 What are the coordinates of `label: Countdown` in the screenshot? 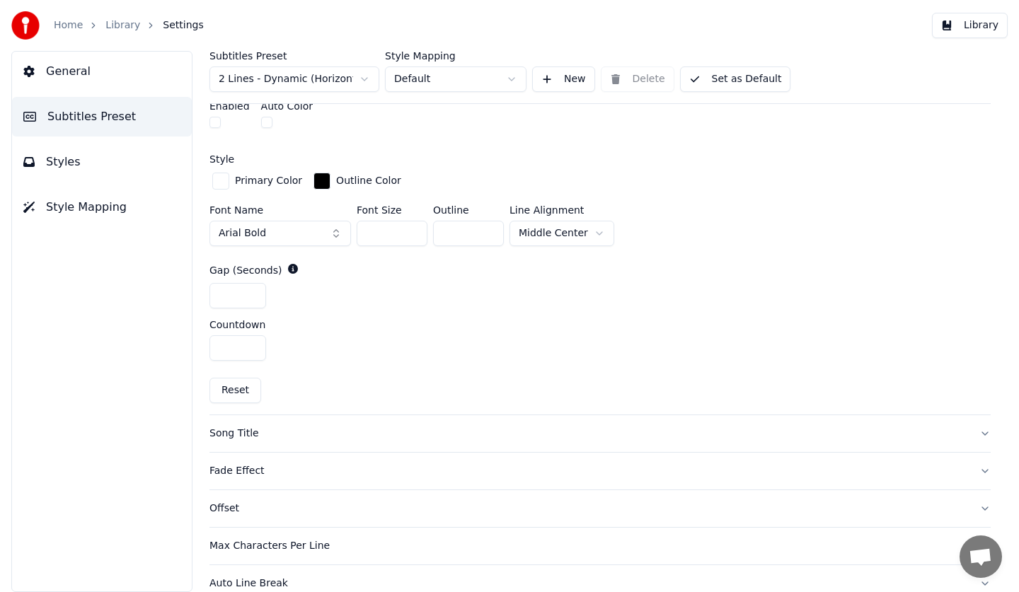 It's located at (237, 325).